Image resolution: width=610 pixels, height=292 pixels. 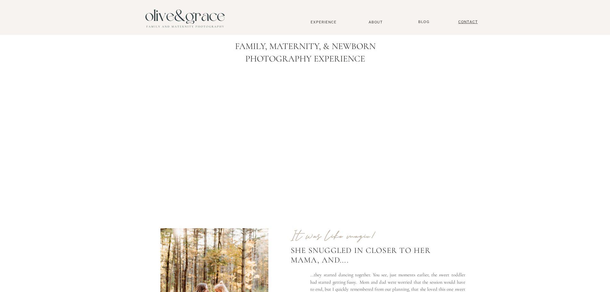 What do you see at coordinates (376, 260) in the screenshot?
I see `div: She snuggled in closer to her mama, and....` at bounding box center [376, 260].